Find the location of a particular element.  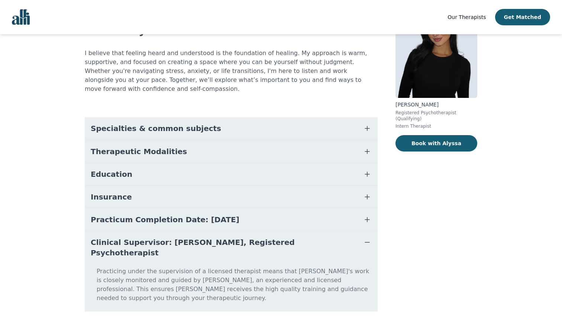

button: Specialties & common subjects is located at coordinates (231, 128).